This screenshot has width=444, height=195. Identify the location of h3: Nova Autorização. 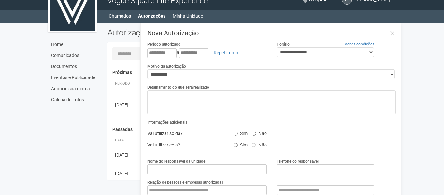
(272, 33).